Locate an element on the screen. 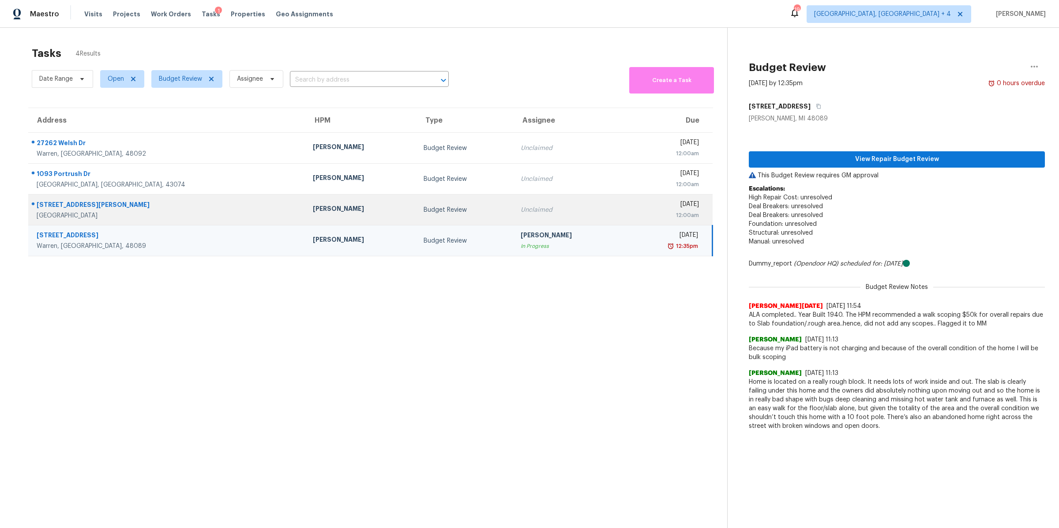  div: In Progress is located at coordinates (569, 246).